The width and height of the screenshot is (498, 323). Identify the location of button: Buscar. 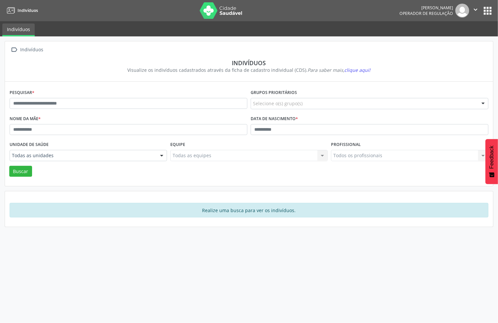
(21, 171).